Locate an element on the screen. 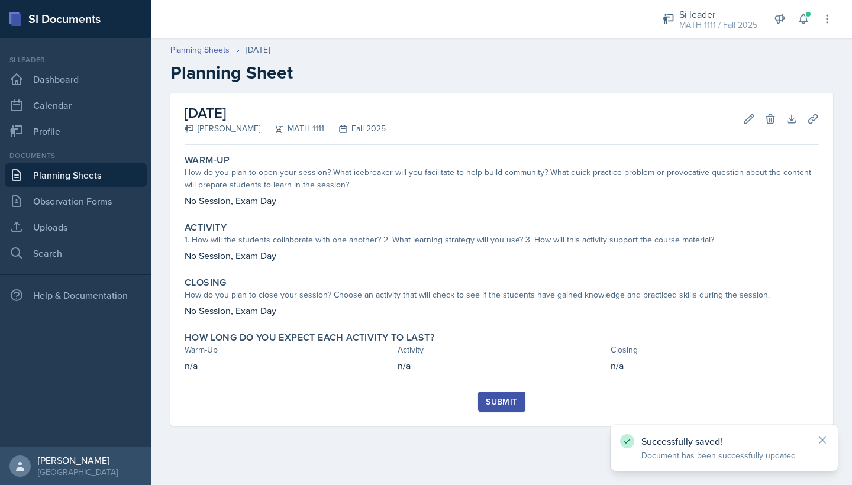 The image size is (852, 485). button: Submit is located at coordinates (501, 402).